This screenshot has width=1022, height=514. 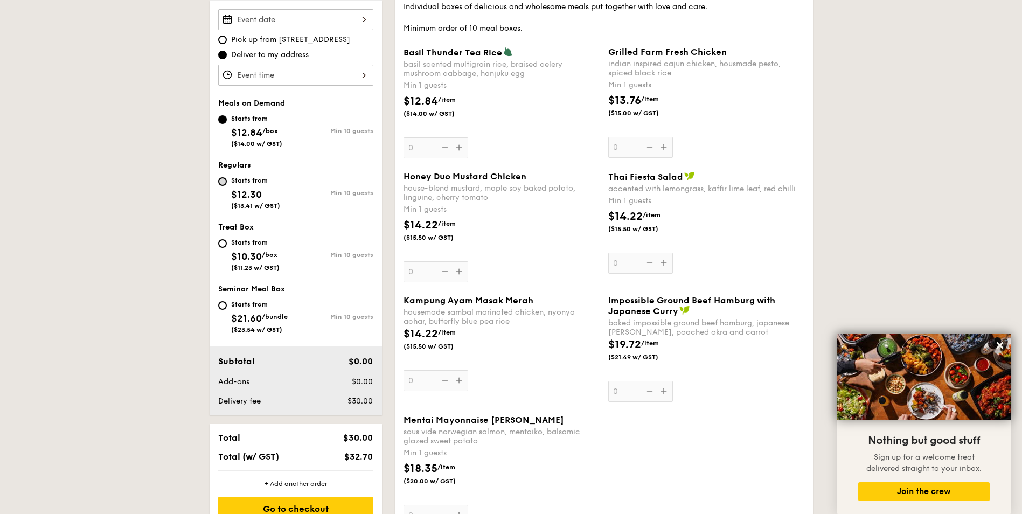 I want to click on span: Basil Thunder Tea Rice, so click(x=452, y=52).